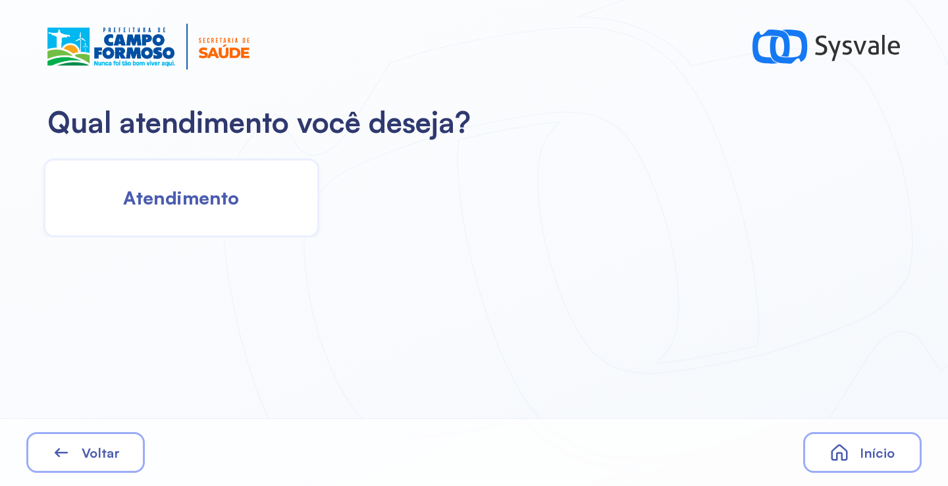  What do you see at coordinates (826, 47) in the screenshot?
I see `img: logo-sysvale.svg` at bounding box center [826, 47].